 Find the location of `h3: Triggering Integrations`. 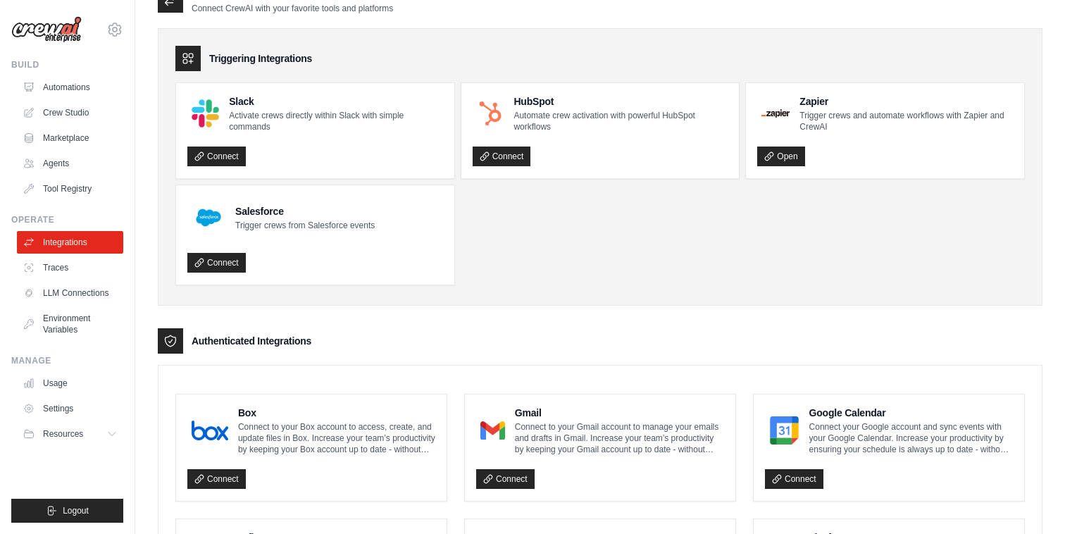

h3: Triggering Integrations is located at coordinates (261, 58).